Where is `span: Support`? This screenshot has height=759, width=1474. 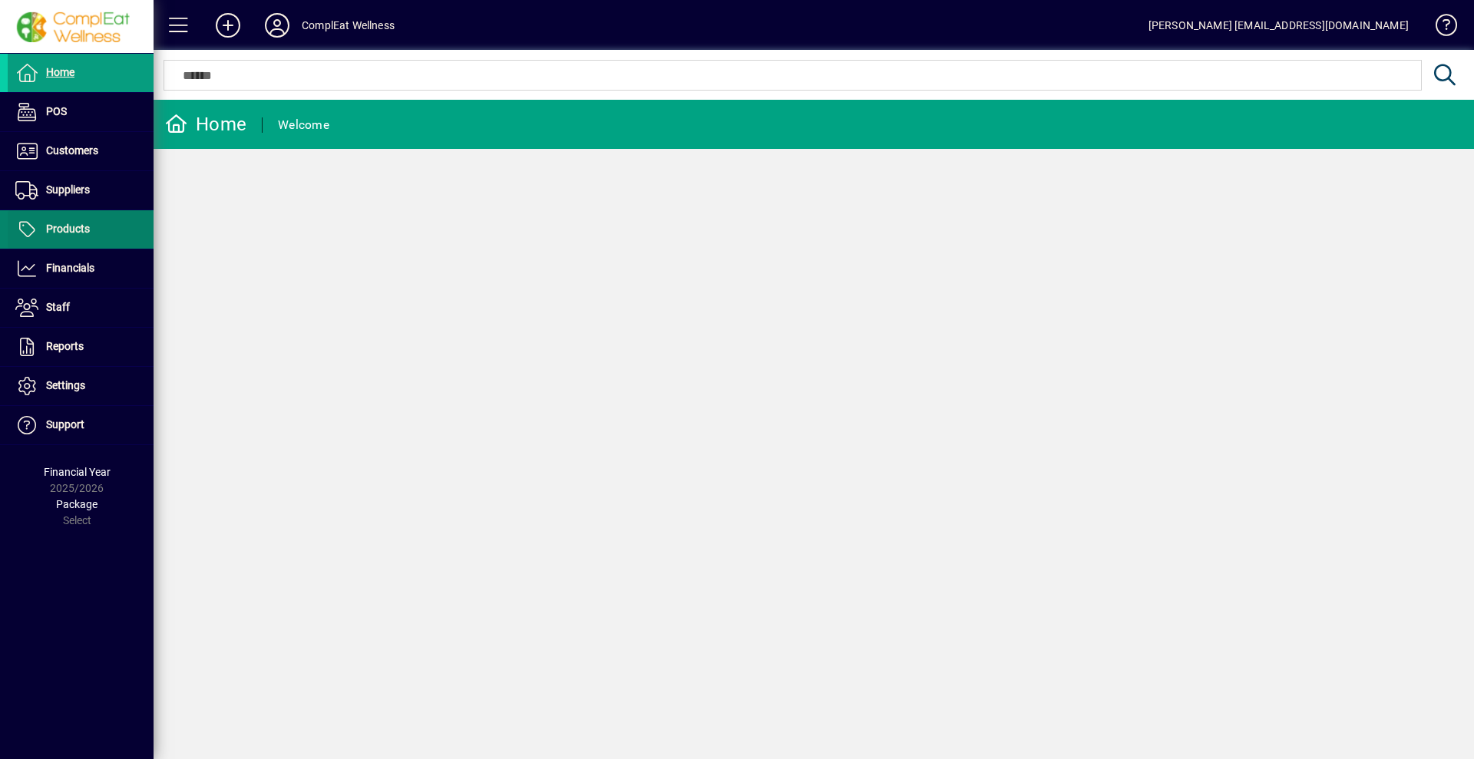 span: Support is located at coordinates (65, 425).